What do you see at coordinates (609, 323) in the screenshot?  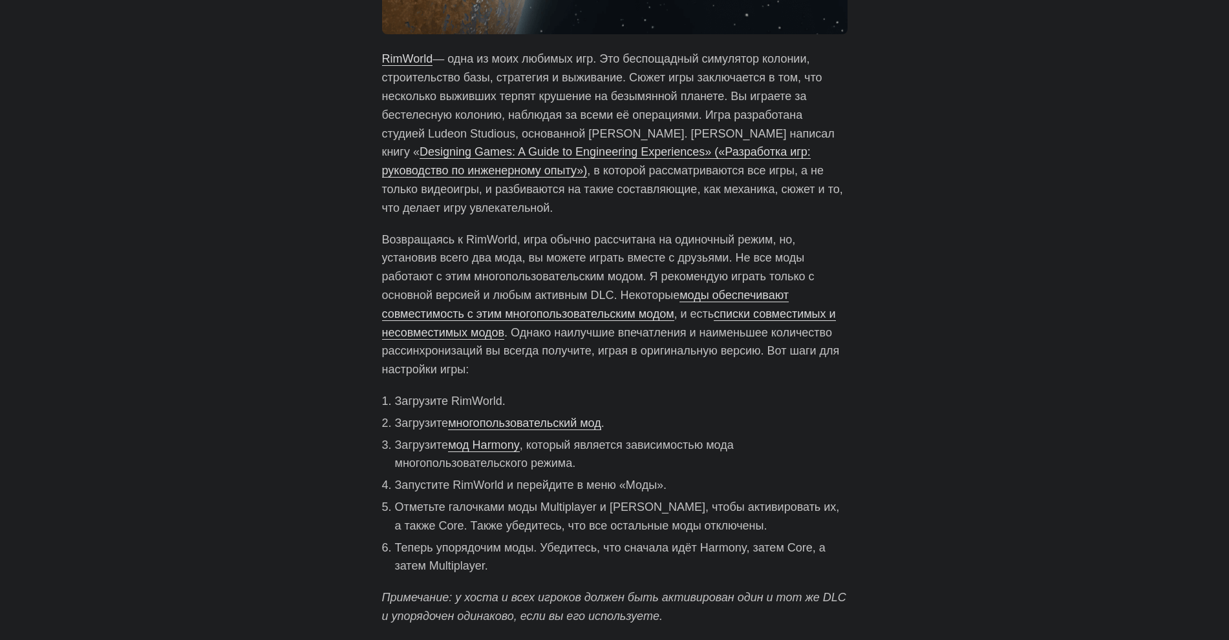 I see `a: списки совместимых и несовместимых модов` at bounding box center [609, 323].